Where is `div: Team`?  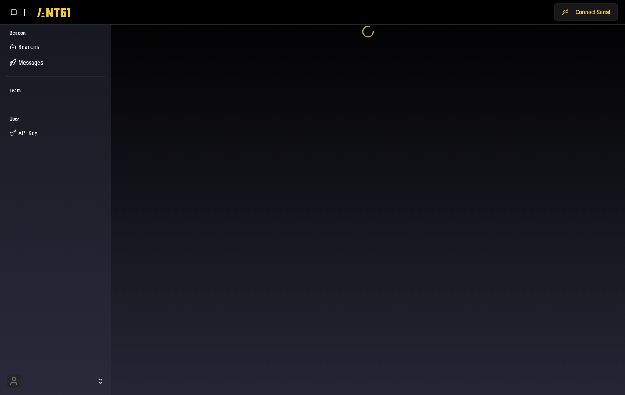 div: Team is located at coordinates (55, 91).